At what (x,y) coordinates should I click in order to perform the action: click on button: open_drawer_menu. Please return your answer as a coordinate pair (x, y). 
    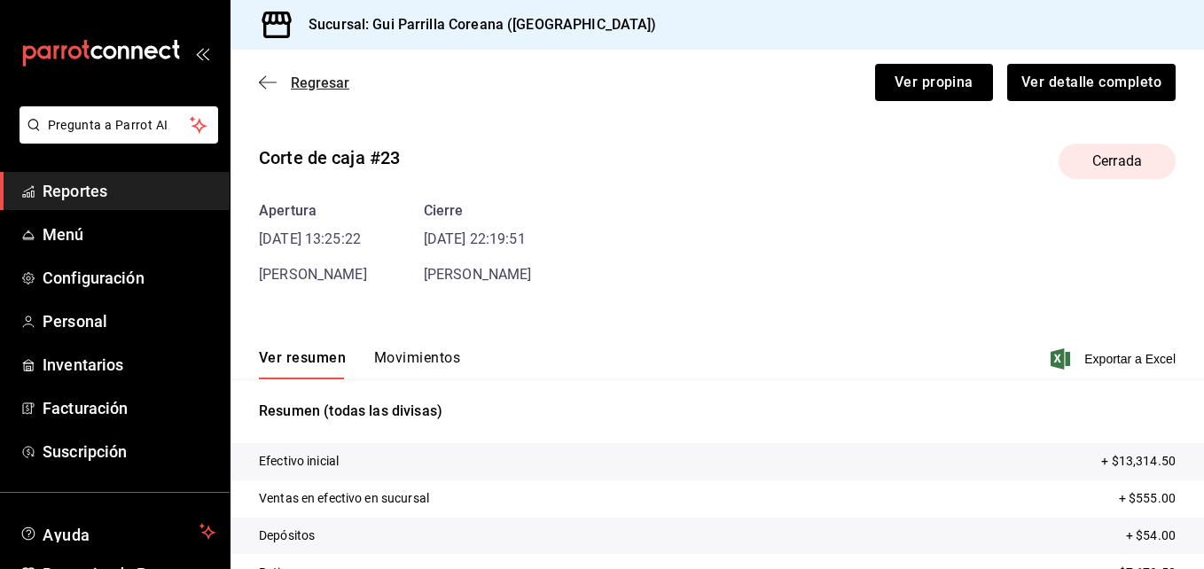
    Looking at the image, I should click on (202, 53).